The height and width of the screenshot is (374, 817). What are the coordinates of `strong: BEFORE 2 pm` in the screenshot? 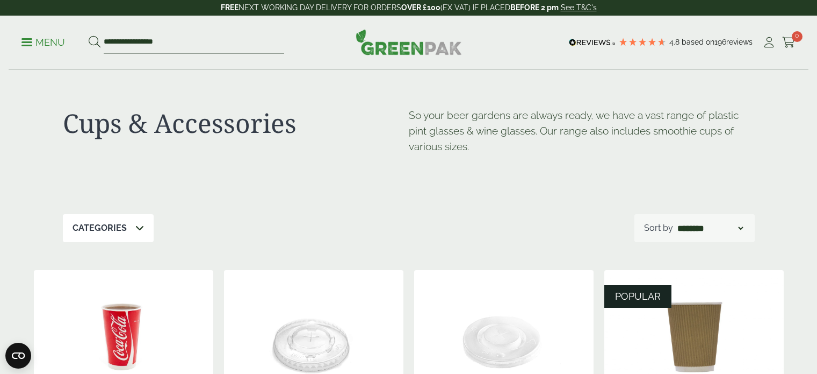 It's located at (535, 8).